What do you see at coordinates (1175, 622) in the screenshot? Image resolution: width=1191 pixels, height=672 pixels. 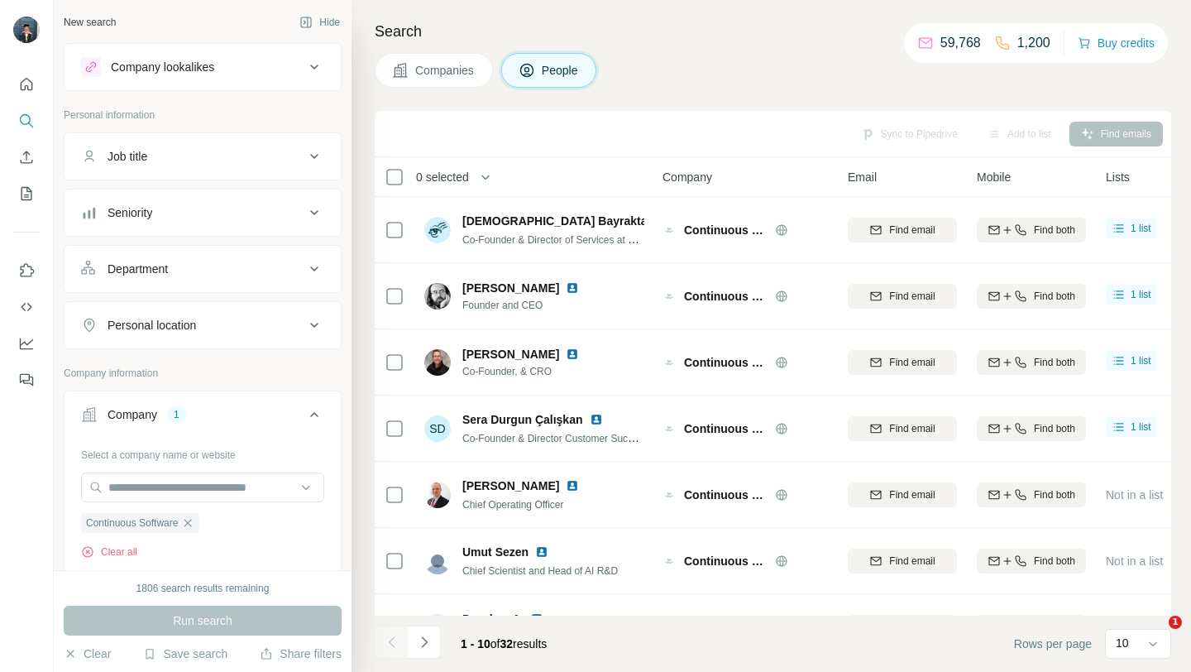 I see `span: 1` at bounding box center [1175, 622].